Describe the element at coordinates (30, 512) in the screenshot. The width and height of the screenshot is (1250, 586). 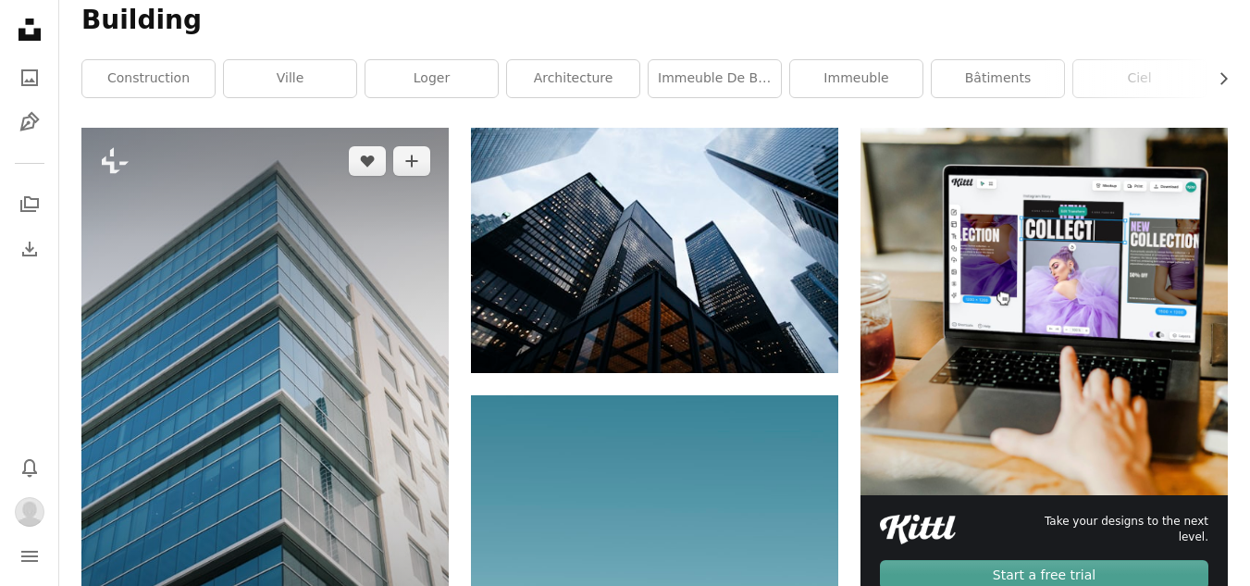
I see `img: Avatar de l’utilisateur margaux s` at that location.